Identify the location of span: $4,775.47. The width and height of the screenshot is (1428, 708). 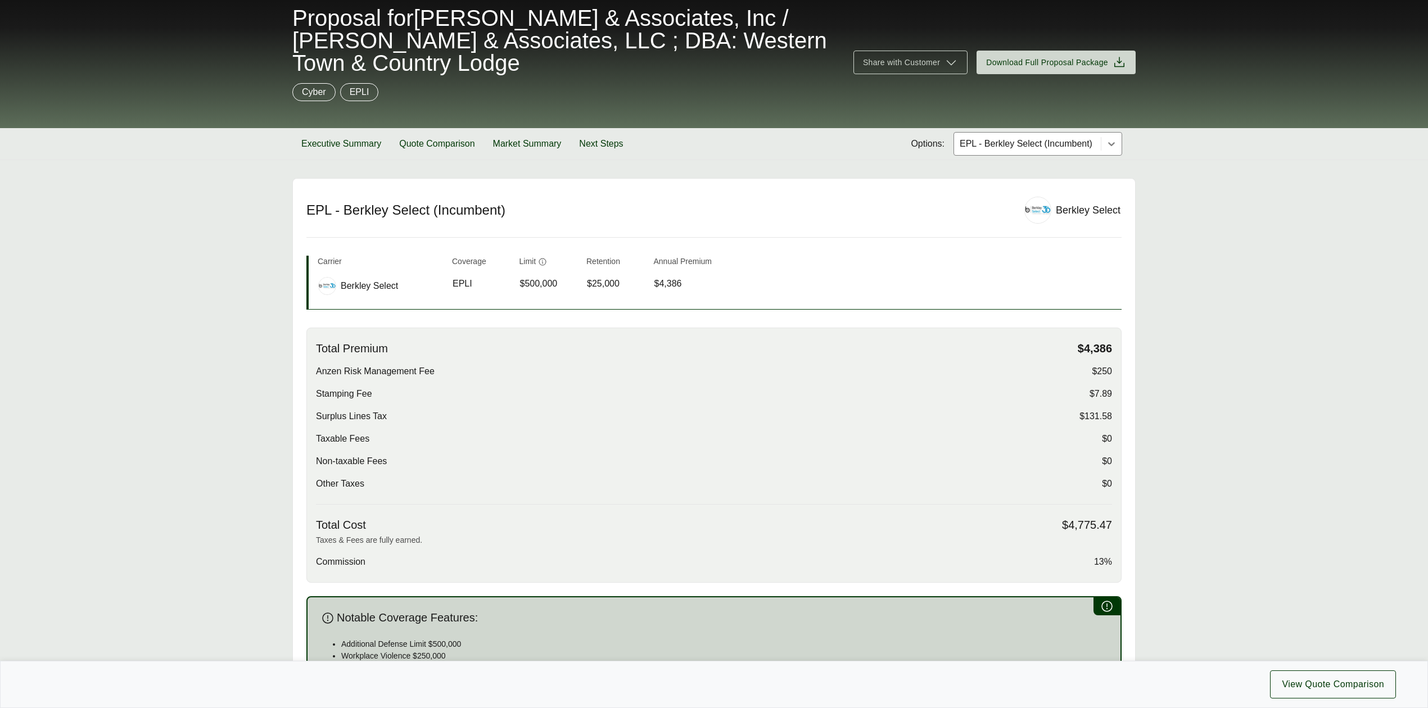
(1087, 525).